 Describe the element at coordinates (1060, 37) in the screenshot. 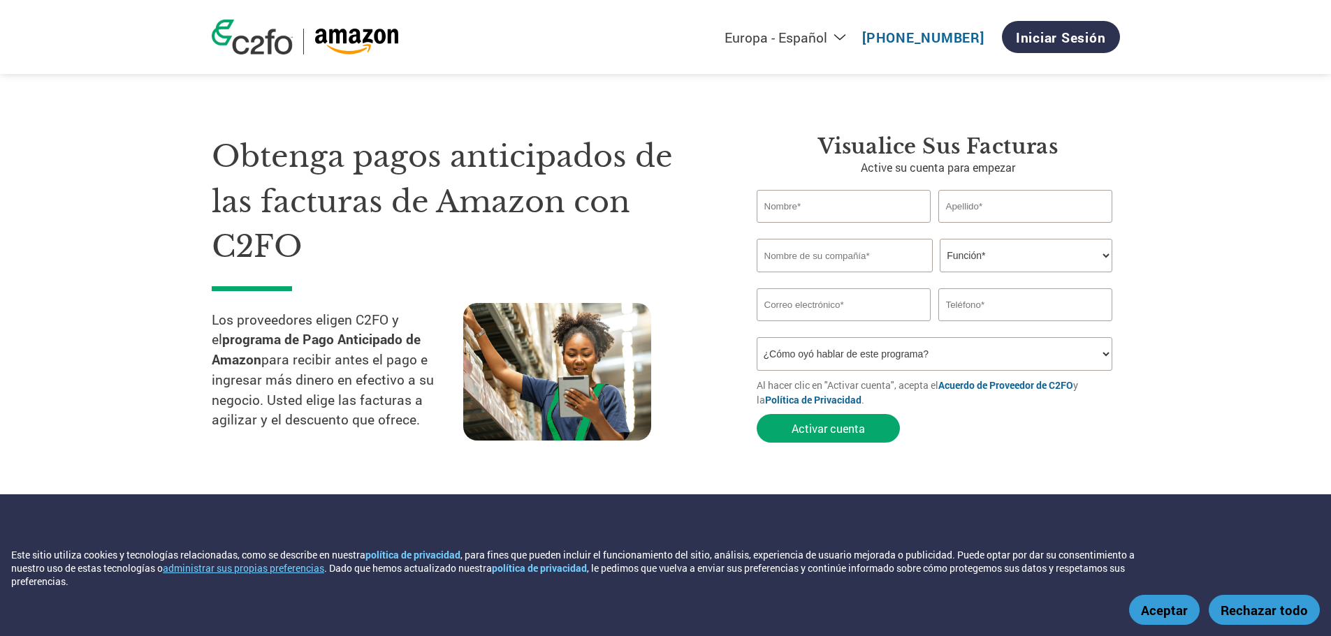

I see `a: Iniciar sesión` at that location.